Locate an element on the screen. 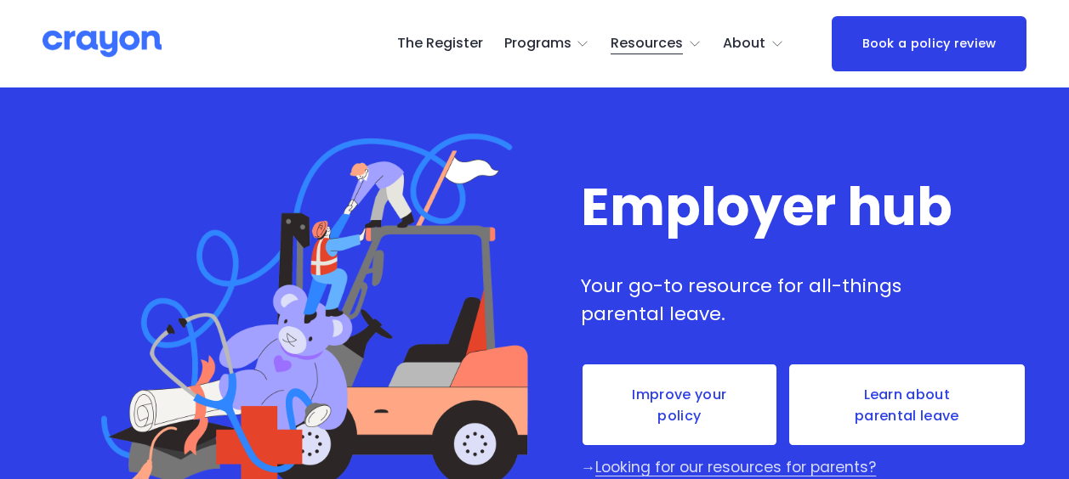 This screenshot has width=1069, height=479. span: About is located at coordinates (744, 43).